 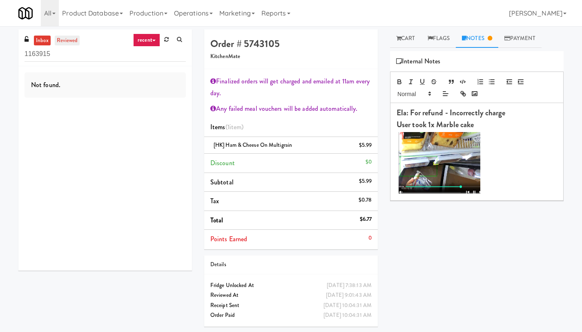 I want to click on span: (1 ), so click(x=234, y=127).